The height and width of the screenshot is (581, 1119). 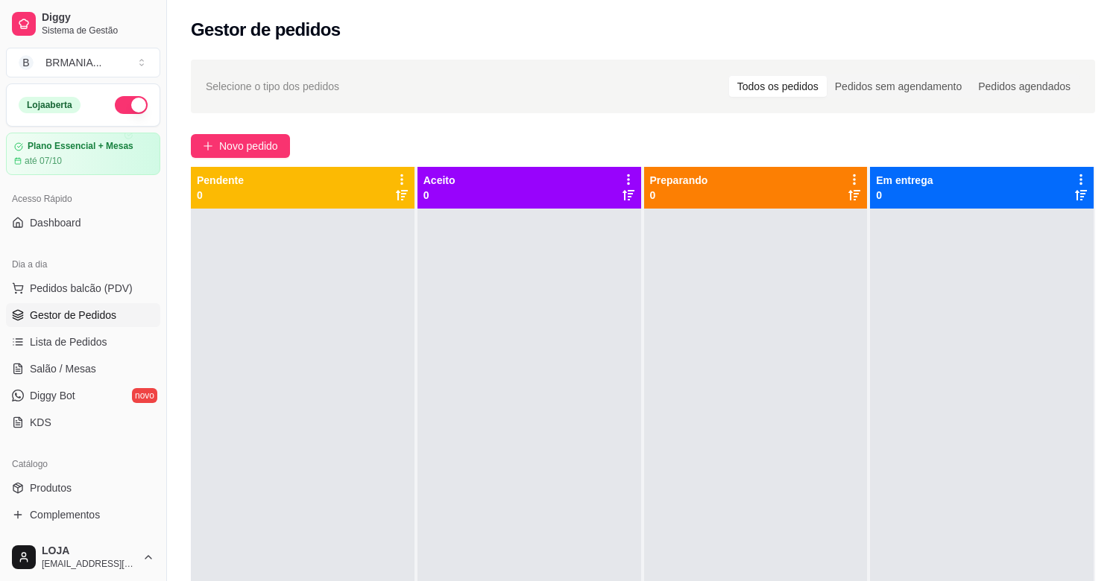 I want to click on div: Pedidos agendados, so click(x=1024, y=86).